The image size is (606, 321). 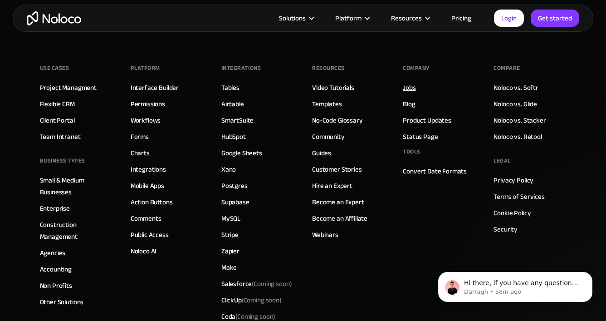 I want to click on a: Product Updates, so click(x=427, y=120).